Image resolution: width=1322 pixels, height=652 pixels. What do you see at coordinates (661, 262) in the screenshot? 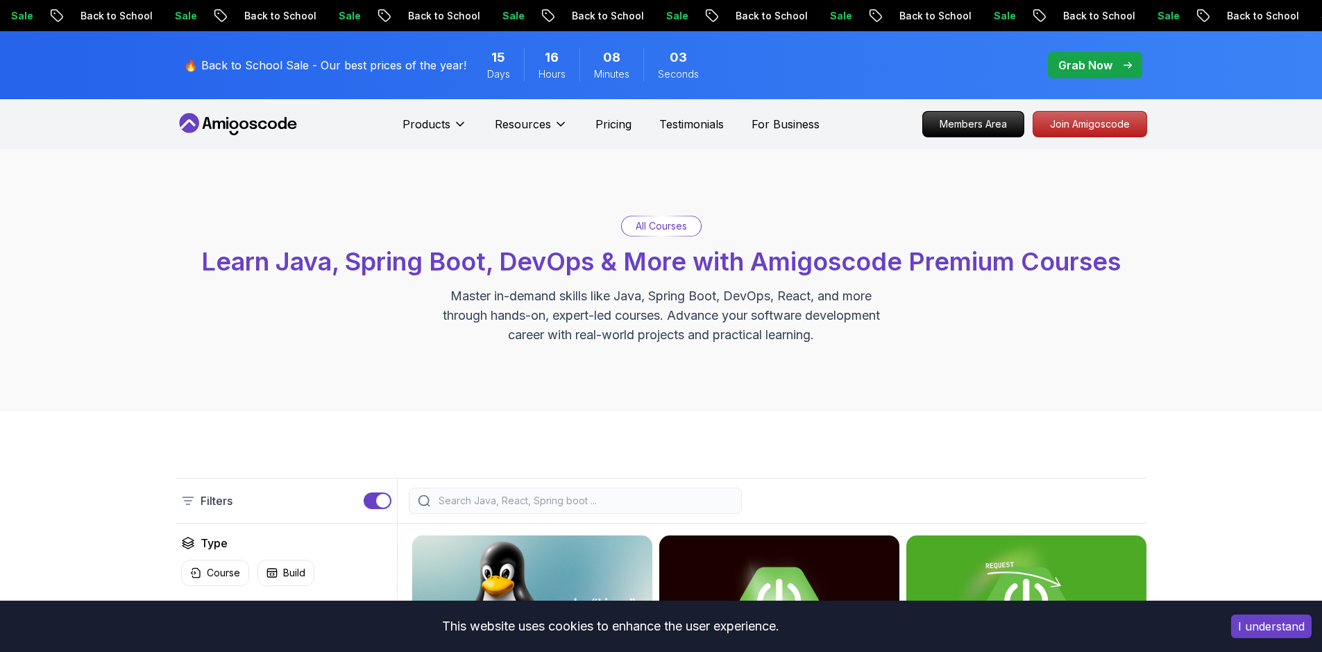
I see `span: Learn Java, Spring Boot, DevOps & More with Amigoscode Premium Courses` at bounding box center [661, 262].